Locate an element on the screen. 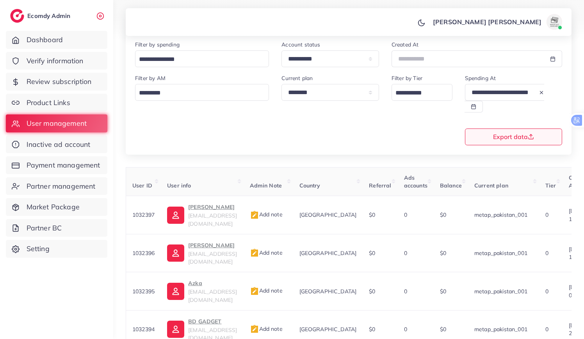 This screenshot has width=584, height=339. a: Verify information is located at coordinates (57, 61).